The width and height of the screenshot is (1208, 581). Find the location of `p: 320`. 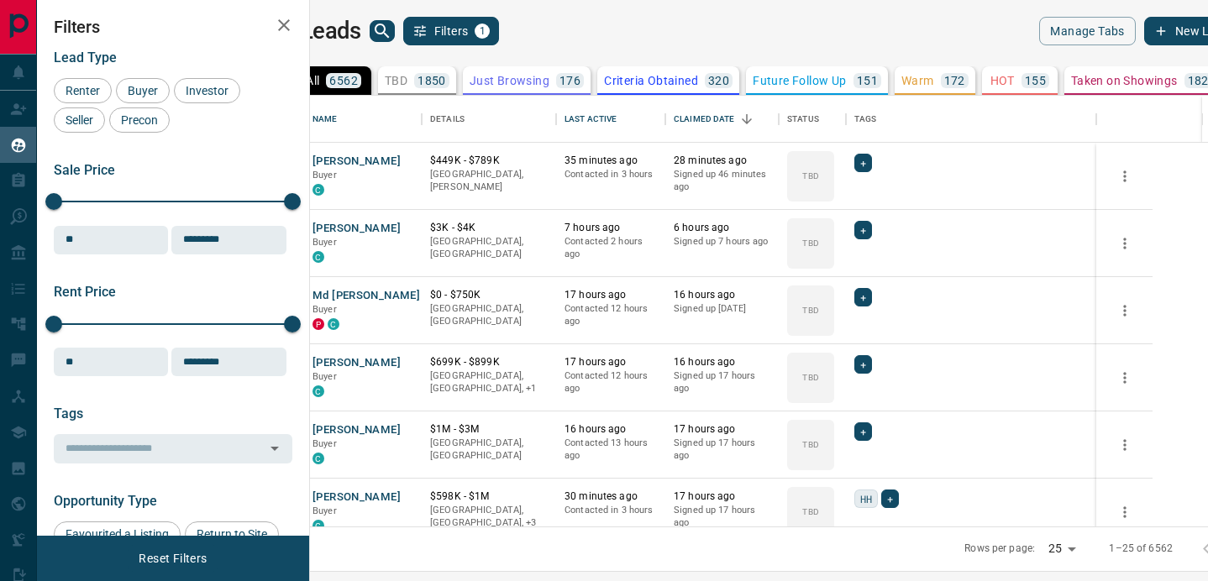

p: 320 is located at coordinates (718, 81).